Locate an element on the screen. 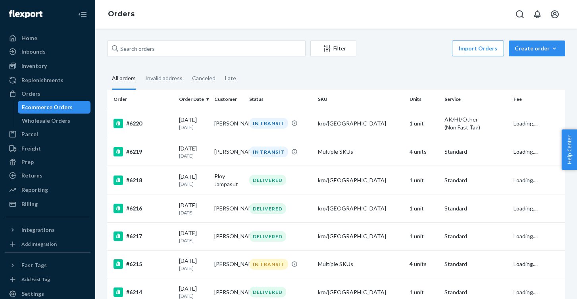 The image size is (577, 299). a: Returns is located at coordinates (48, 176).